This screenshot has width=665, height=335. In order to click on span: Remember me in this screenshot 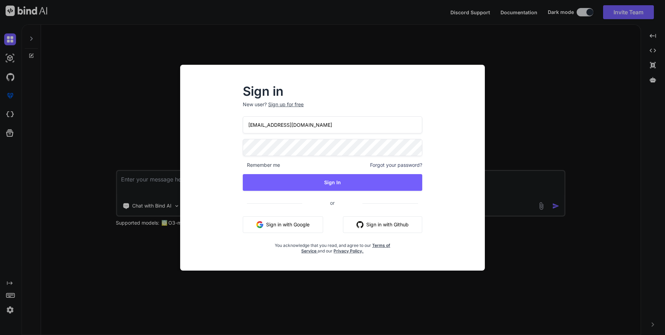, I will do `click(261, 165)`.